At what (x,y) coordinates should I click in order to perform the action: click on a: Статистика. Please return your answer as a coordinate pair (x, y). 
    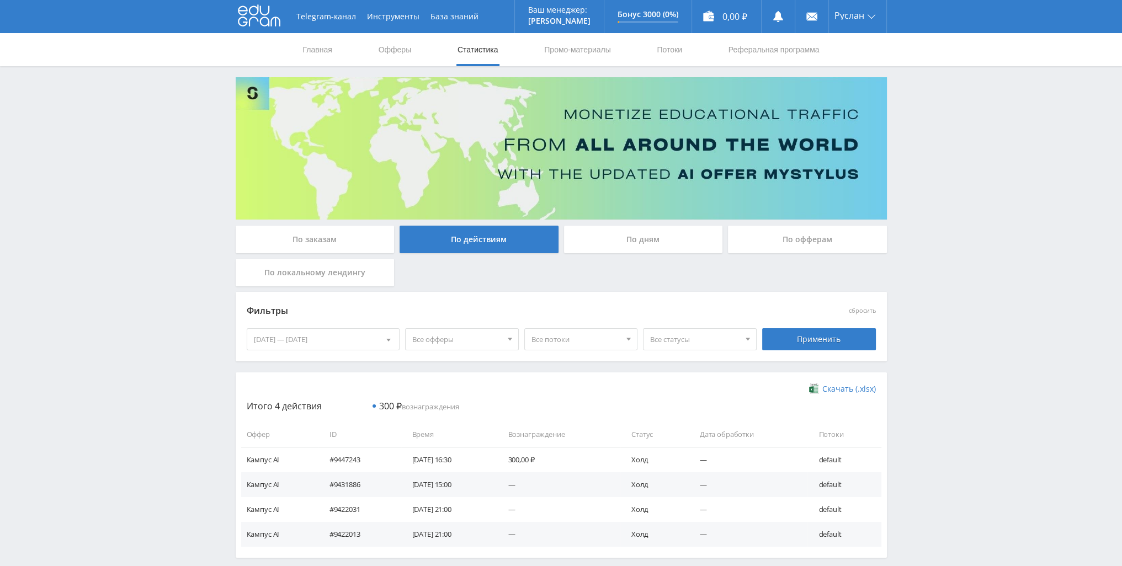
    Looking at the image, I should click on (478, 50).